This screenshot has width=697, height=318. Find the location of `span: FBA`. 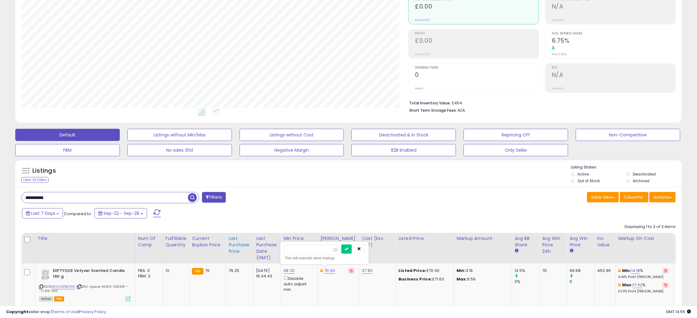

span: FBA is located at coordinates (59, 299).